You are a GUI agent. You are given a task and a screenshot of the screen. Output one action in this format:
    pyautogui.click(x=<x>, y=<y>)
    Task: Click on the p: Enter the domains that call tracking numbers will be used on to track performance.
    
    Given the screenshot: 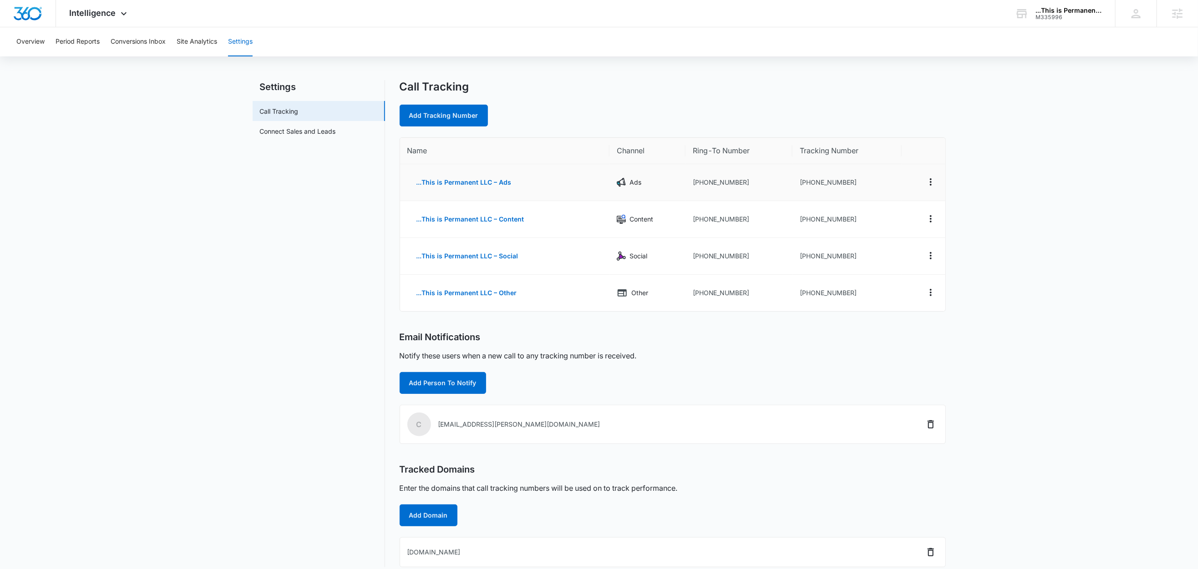 What is the action you would take?
    pyautogui.click(x=539, y=488)
    